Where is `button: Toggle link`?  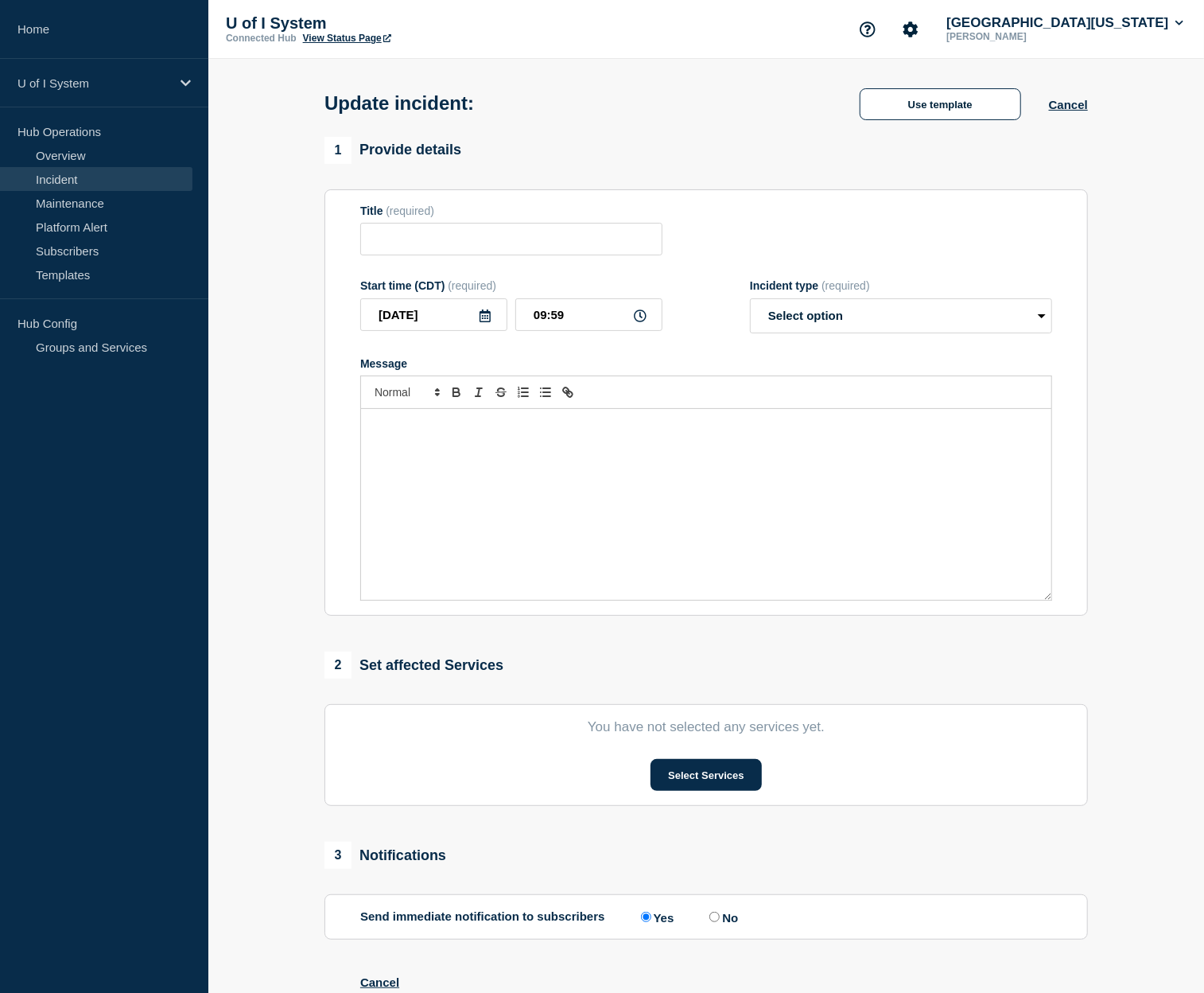 button: Toggle link is located at coordinates (568, 392).